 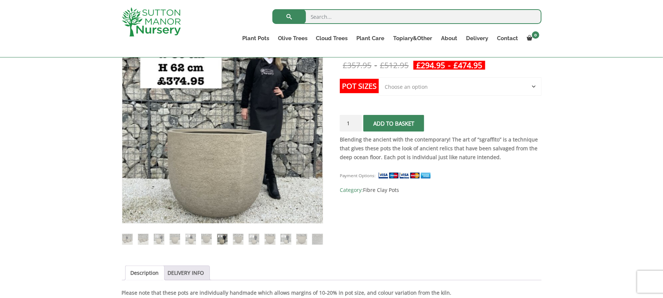 I want to click on input: Search..., so click(x=407, y=17).